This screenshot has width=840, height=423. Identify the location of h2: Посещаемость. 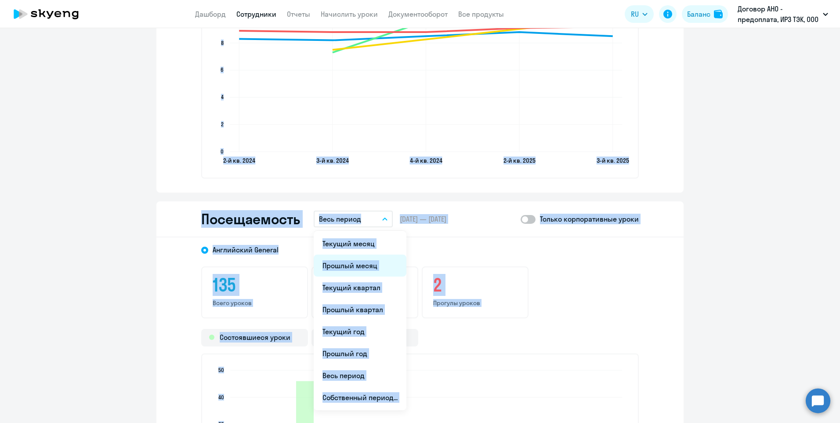
(250, 219).